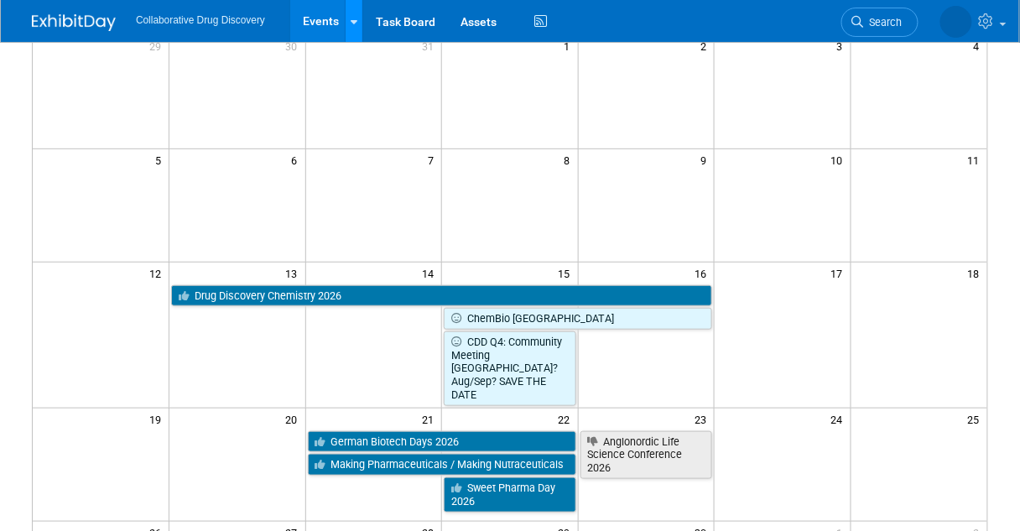 This screenshot has height=531, width=1020. Describe the element at coordinates (74, 23) in the screenshot. I see `img: ExhibitDay` at that location.